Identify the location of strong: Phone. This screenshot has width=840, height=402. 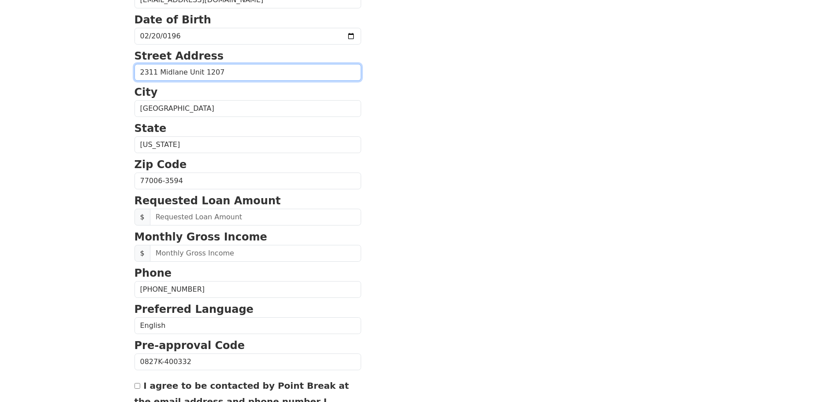
(153, 273).